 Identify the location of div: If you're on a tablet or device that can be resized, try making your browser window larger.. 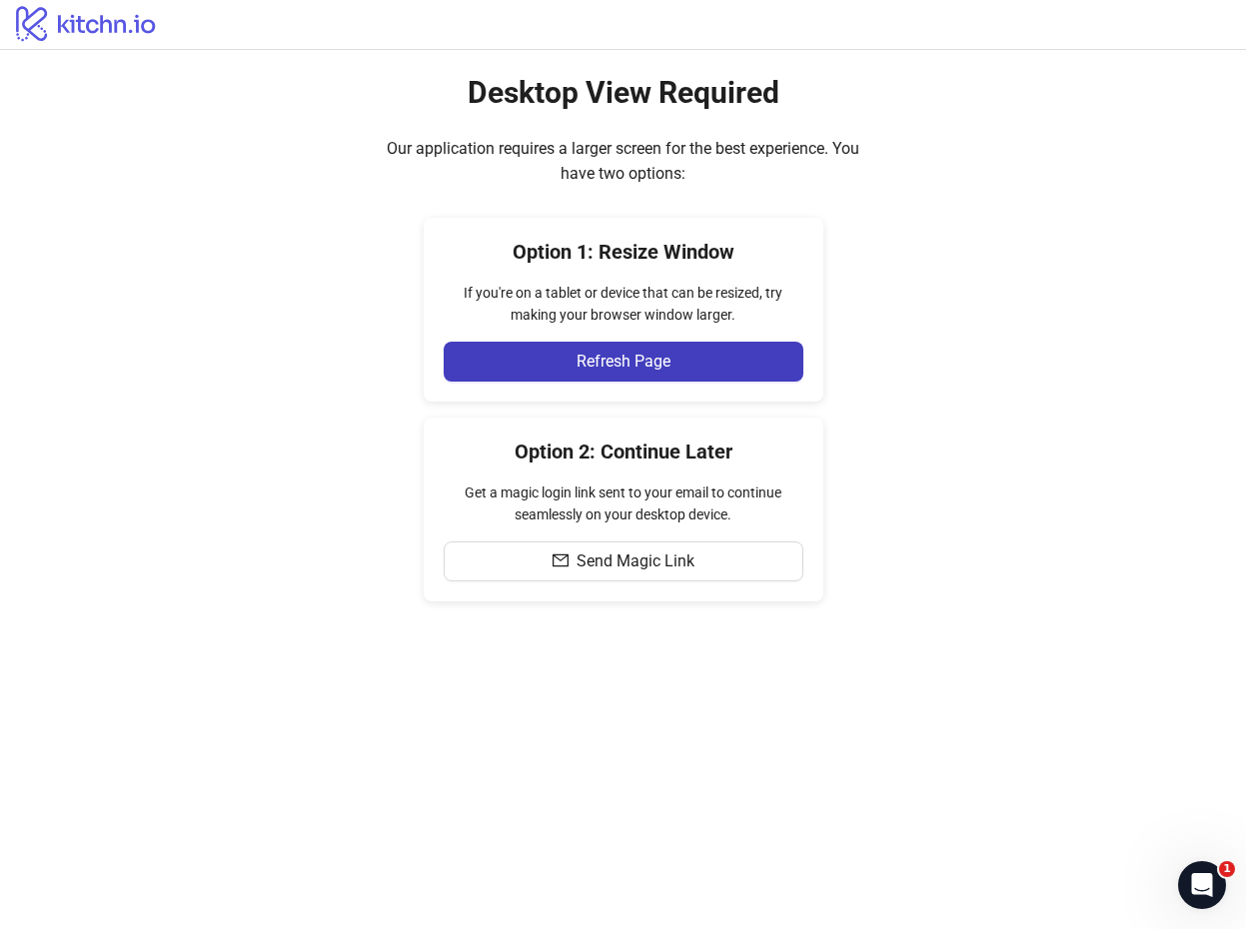
(623, 304).